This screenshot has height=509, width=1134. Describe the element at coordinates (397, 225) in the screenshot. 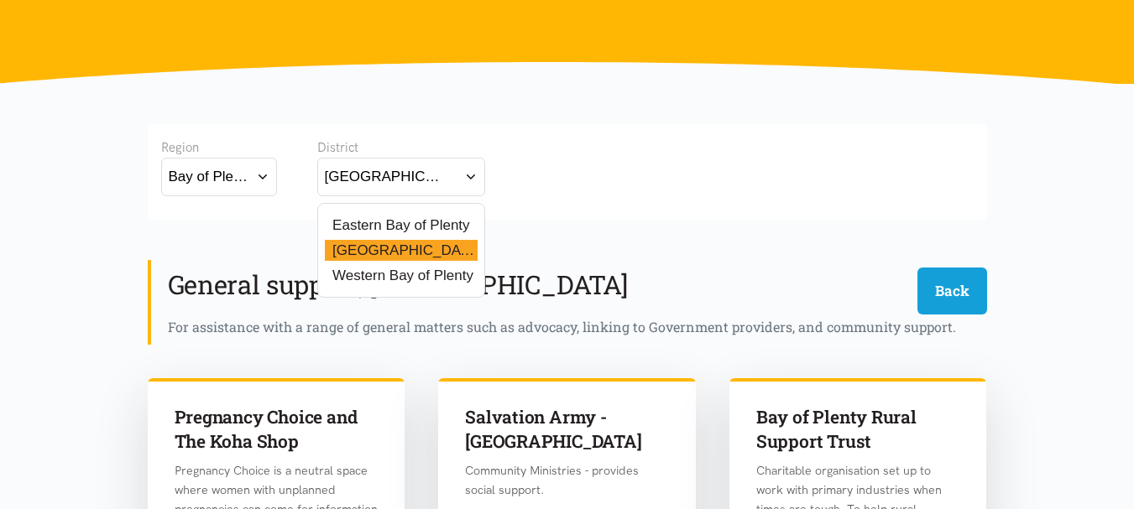

I see `label: Eastern Bay of Plenty` at that location.